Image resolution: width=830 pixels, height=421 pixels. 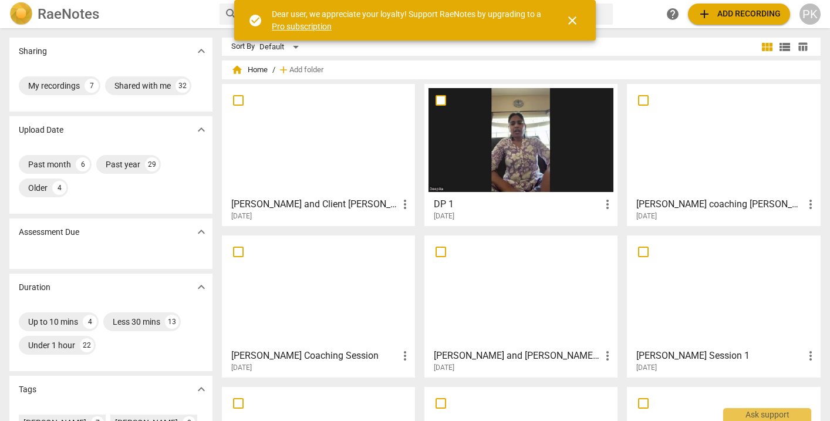 What do you see at coordinates (83, 164) in the screenshot?
I see `div: 6` at bounding box center [83, 164].